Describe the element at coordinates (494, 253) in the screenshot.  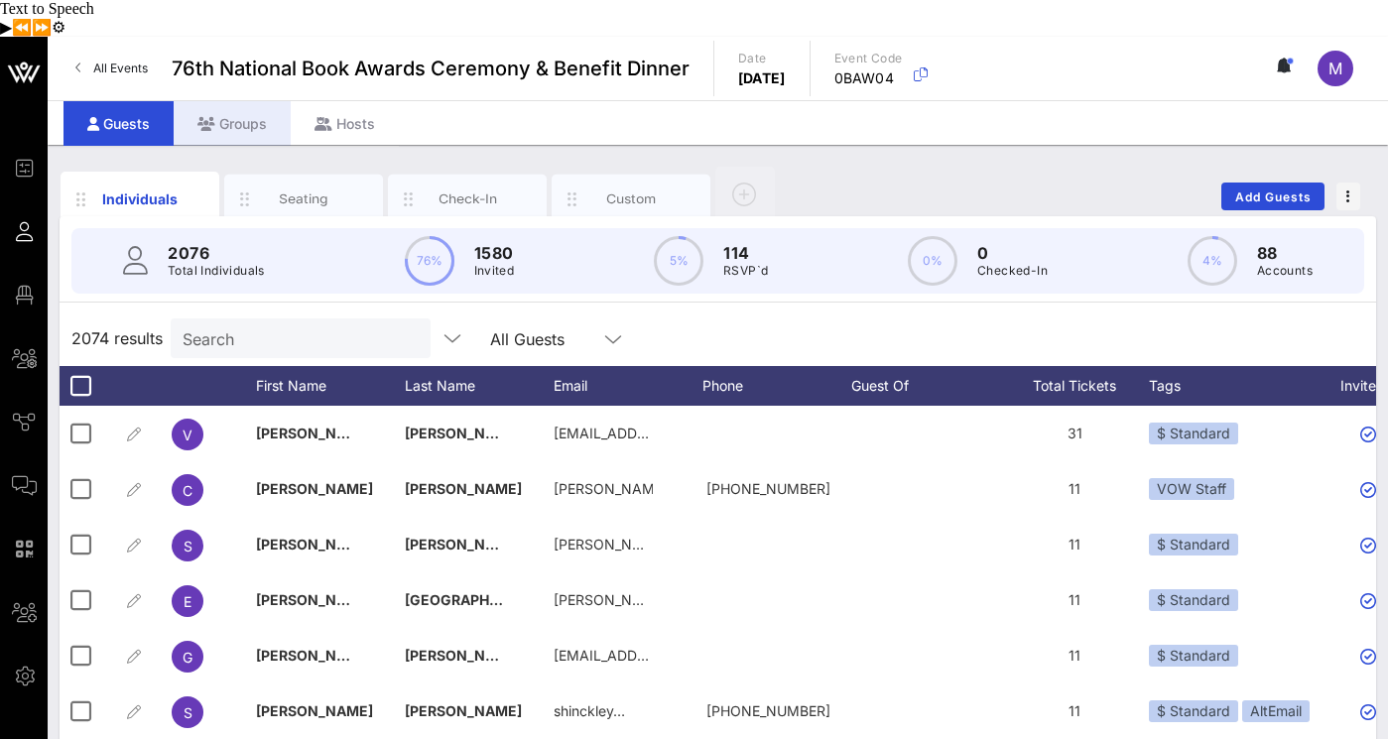
I see `p: 1580` at that location.